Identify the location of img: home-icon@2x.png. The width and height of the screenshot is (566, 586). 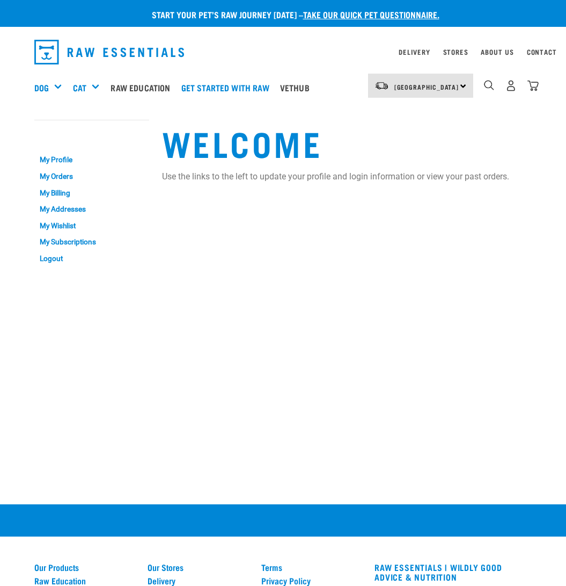
(533, 85).